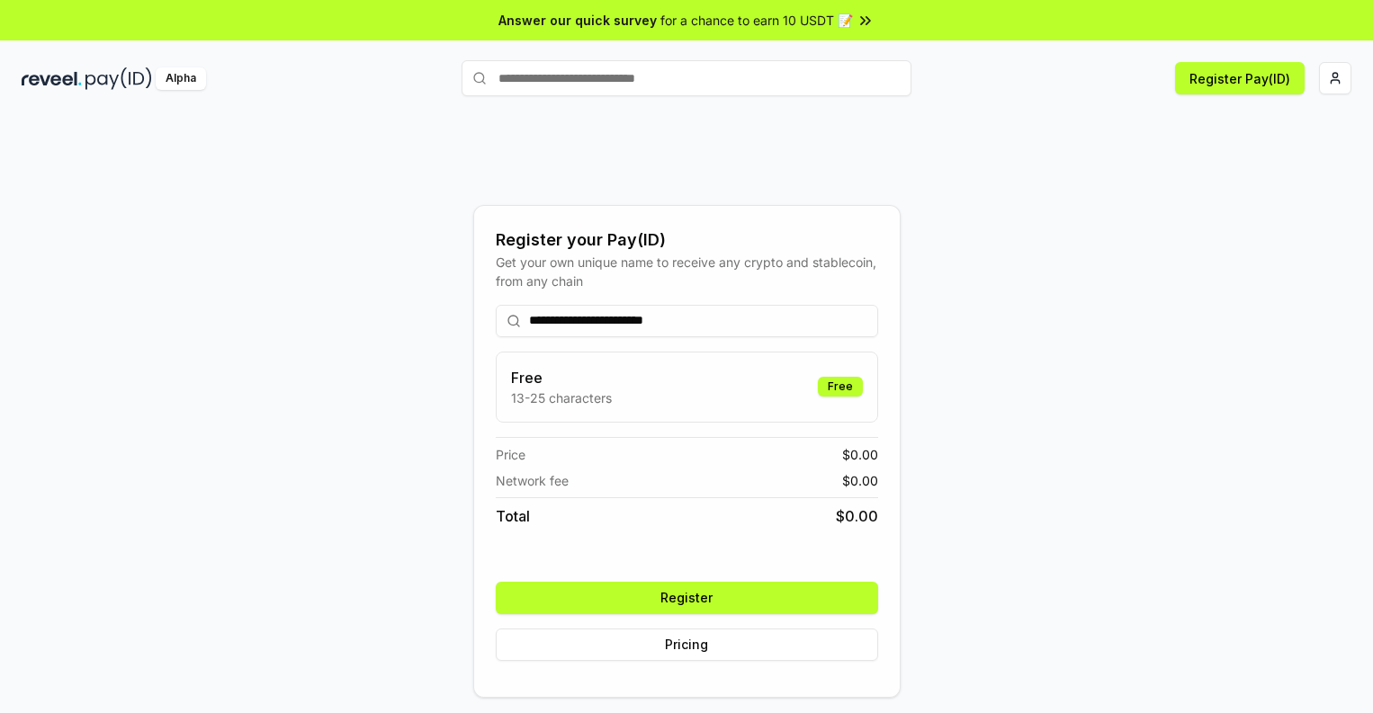  Describe the element at coordinates (561, 378) in the screenshot. I see `h3: Free` at that location.